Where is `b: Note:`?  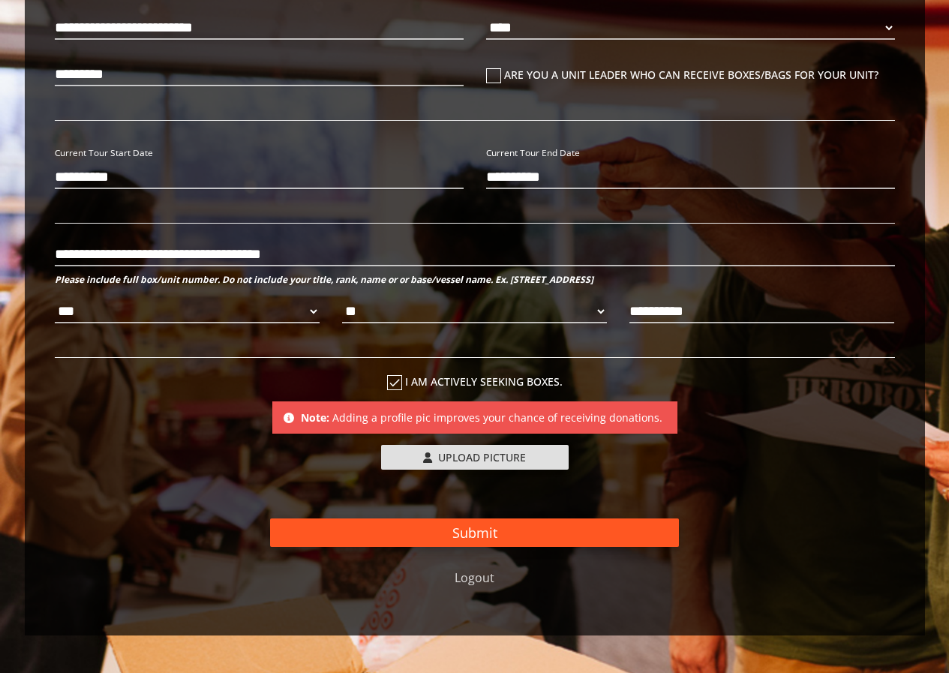 b: Note: is located at coordinates (315, 417).